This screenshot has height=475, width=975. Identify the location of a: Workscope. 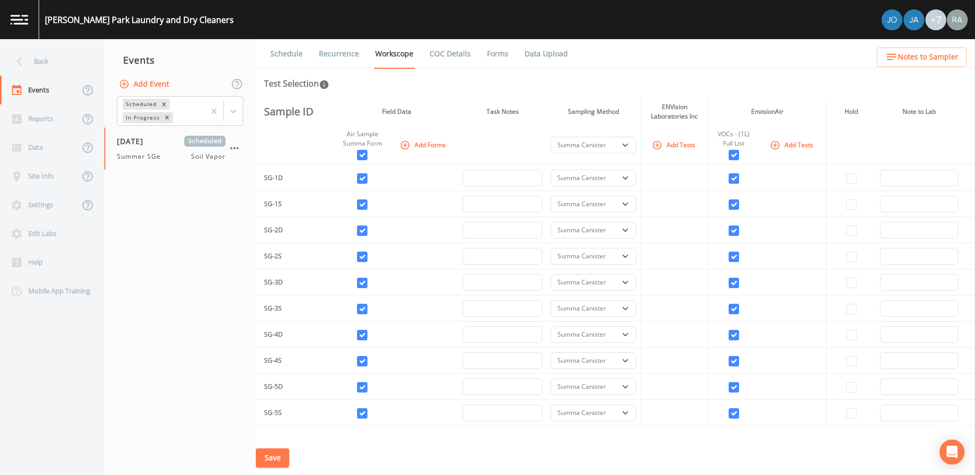
(394, 54).